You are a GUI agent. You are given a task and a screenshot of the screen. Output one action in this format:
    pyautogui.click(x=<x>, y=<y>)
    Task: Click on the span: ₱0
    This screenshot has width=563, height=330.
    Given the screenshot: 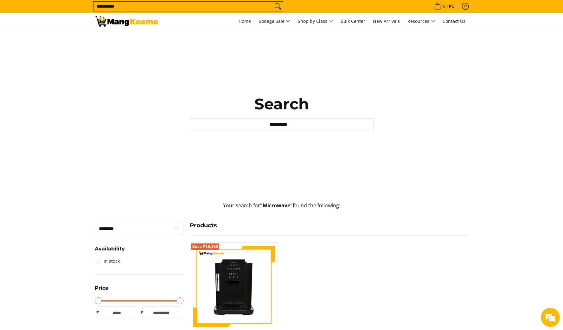 What is the action you would take?
    pyautogui.click(x=452, y=6)
    